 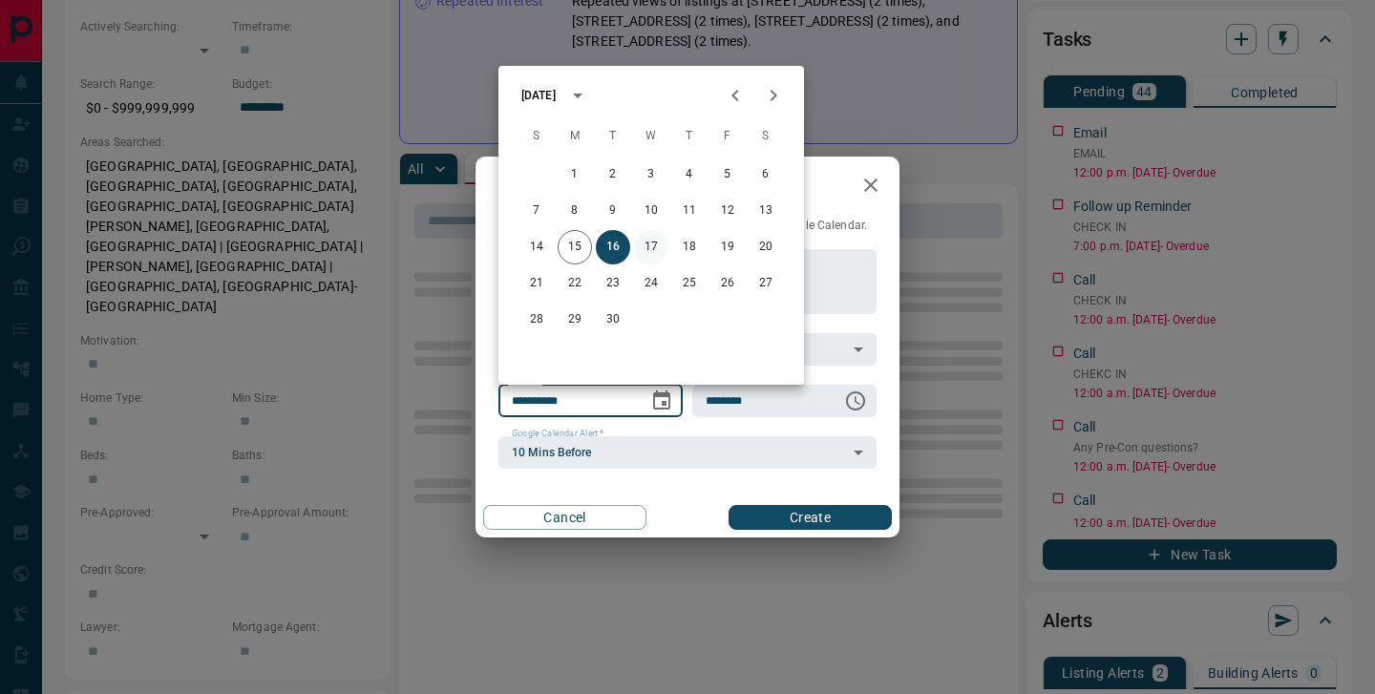 I want to click on button: Choose time, selected time is 6:00 AM, so click(x=856, y=401).